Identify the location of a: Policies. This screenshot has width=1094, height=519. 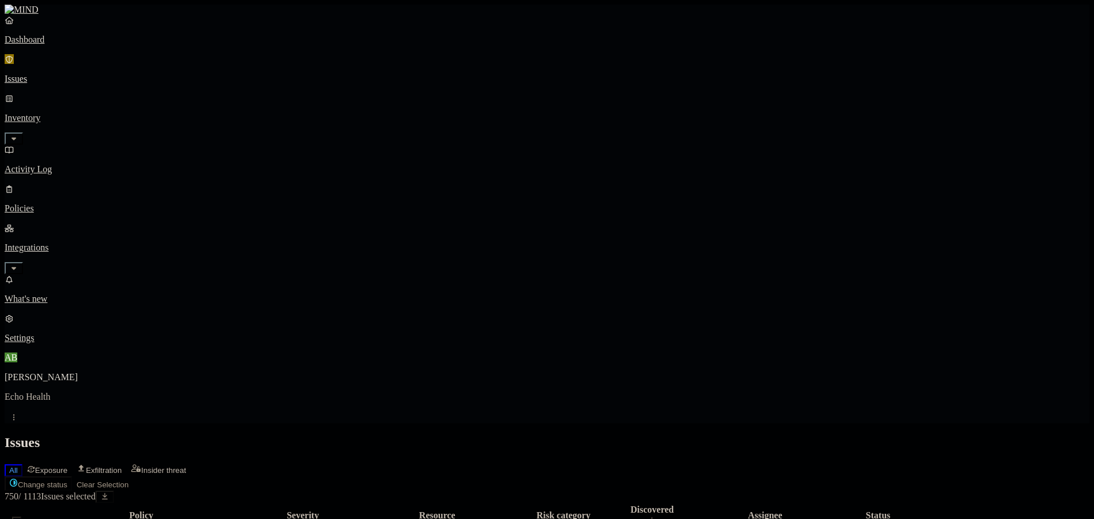
(547, 199).